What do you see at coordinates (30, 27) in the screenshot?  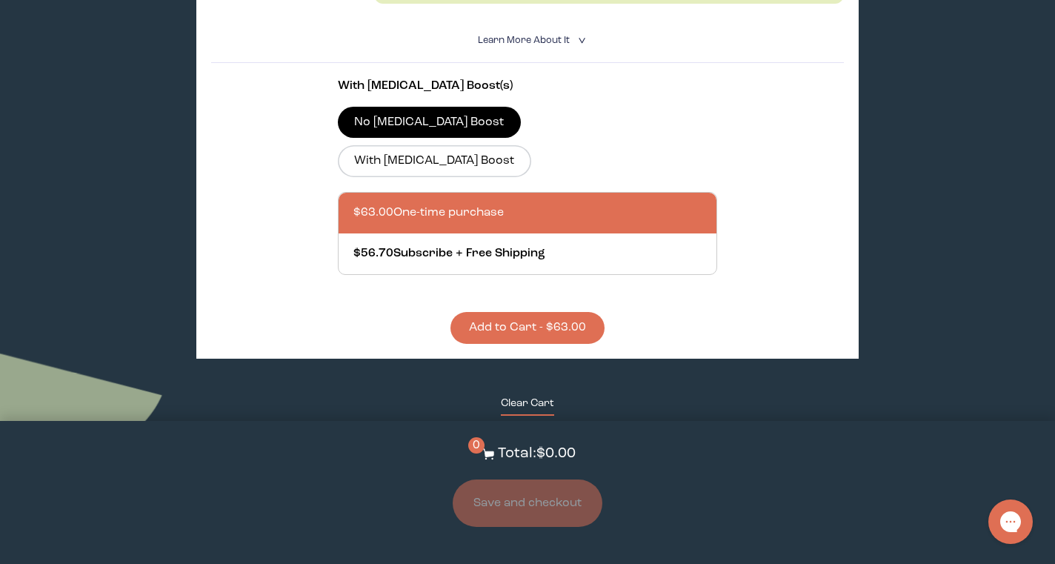 I see `button: Gorgias live chat` at bounding box center [30, 27].